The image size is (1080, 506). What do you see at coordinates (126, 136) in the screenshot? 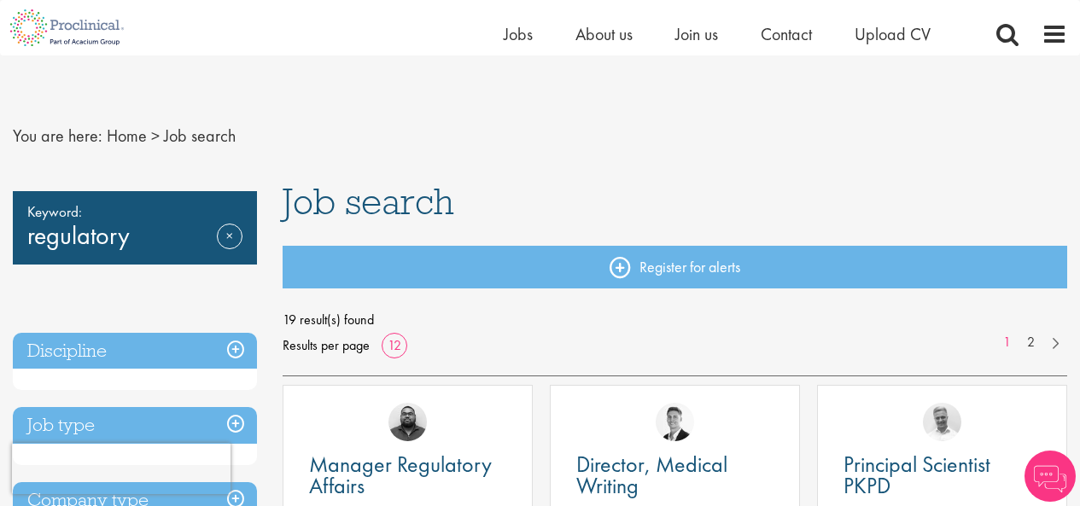
I see `a: breadcrumb link` at bounding box center [126, 136].